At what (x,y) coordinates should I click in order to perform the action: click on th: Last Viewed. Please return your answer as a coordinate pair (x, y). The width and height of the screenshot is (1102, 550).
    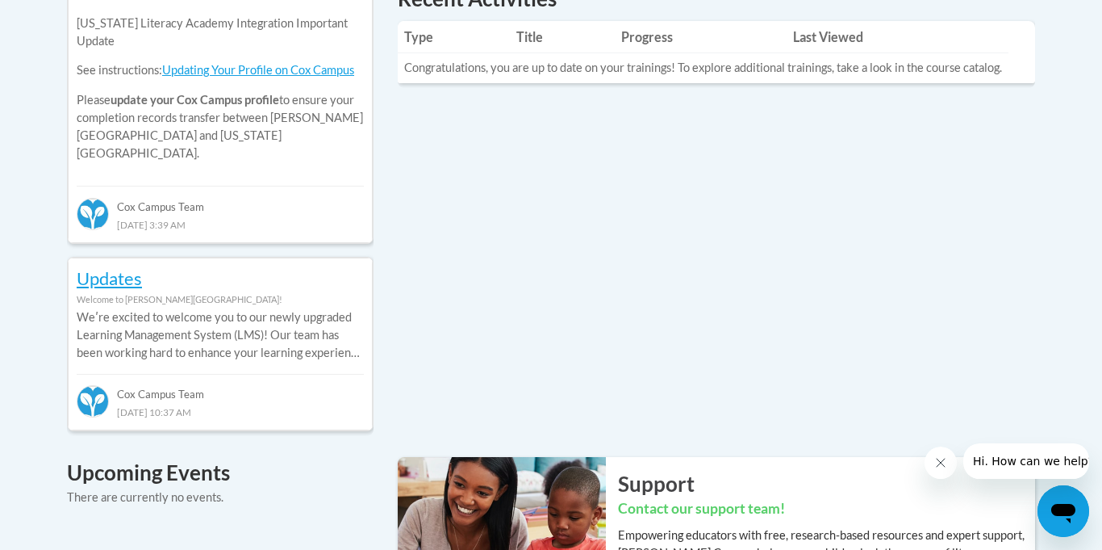
    Looking at the image, I should click on (897, 37).